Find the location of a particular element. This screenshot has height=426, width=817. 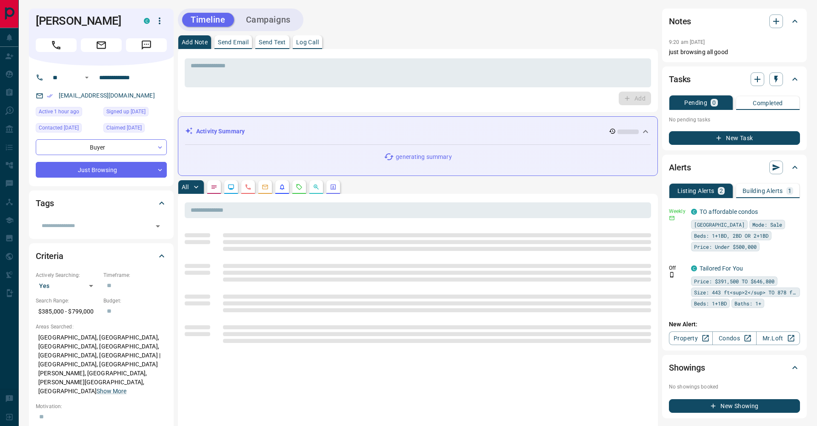

div: Showings is located at coordinates (735, 367).